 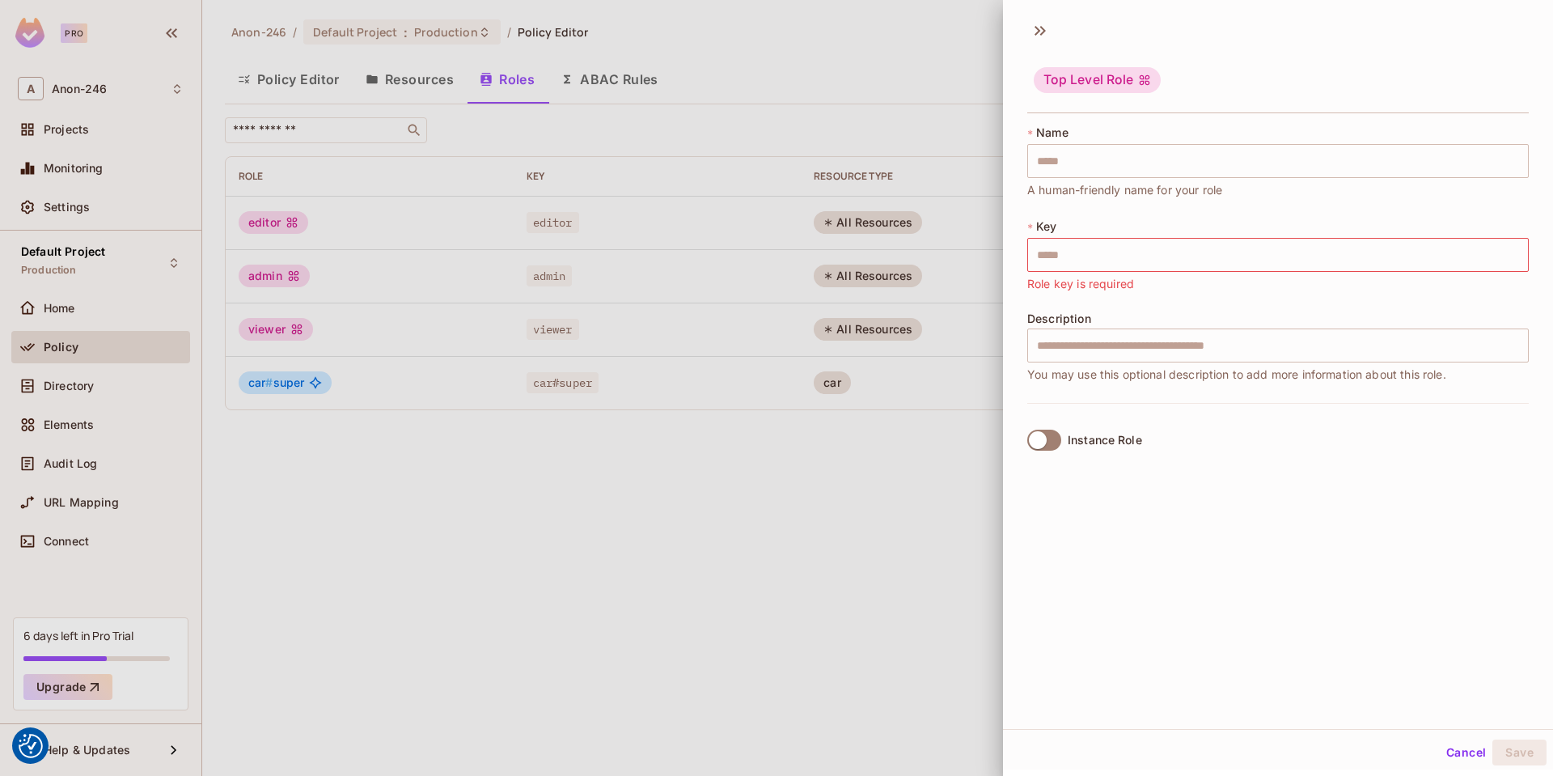 What do you see at coordinates (31, 746) in the screenshot?
I see `button: Consent Preferences` at bounding box center [31, 746].